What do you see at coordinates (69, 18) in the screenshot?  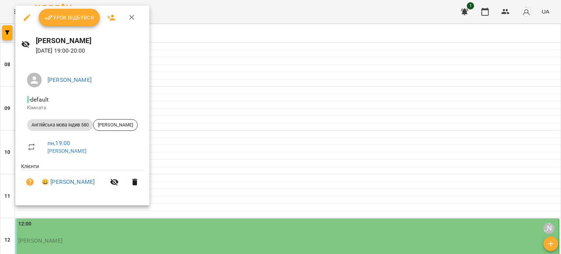 I see `button: Урок відбувся` at bounding box center [69, 18].